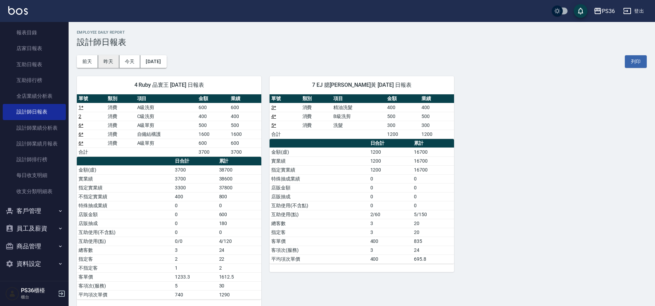  I want to click on th: 類別, so click(120, 99).